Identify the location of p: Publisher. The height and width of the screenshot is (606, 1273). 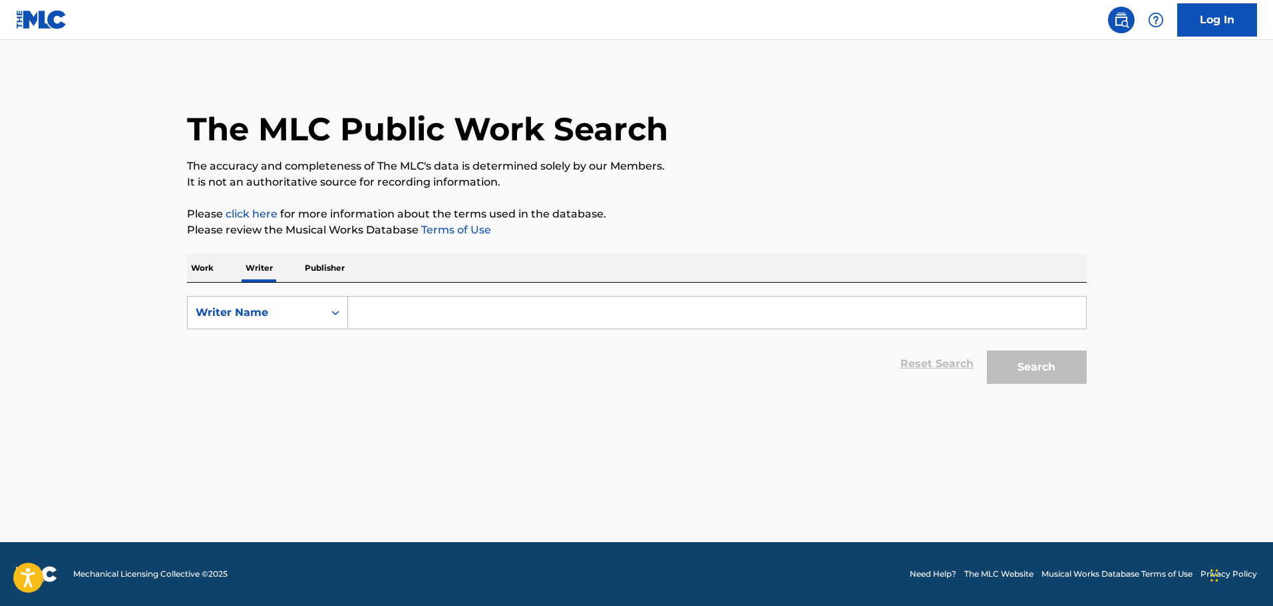
(325, 268).